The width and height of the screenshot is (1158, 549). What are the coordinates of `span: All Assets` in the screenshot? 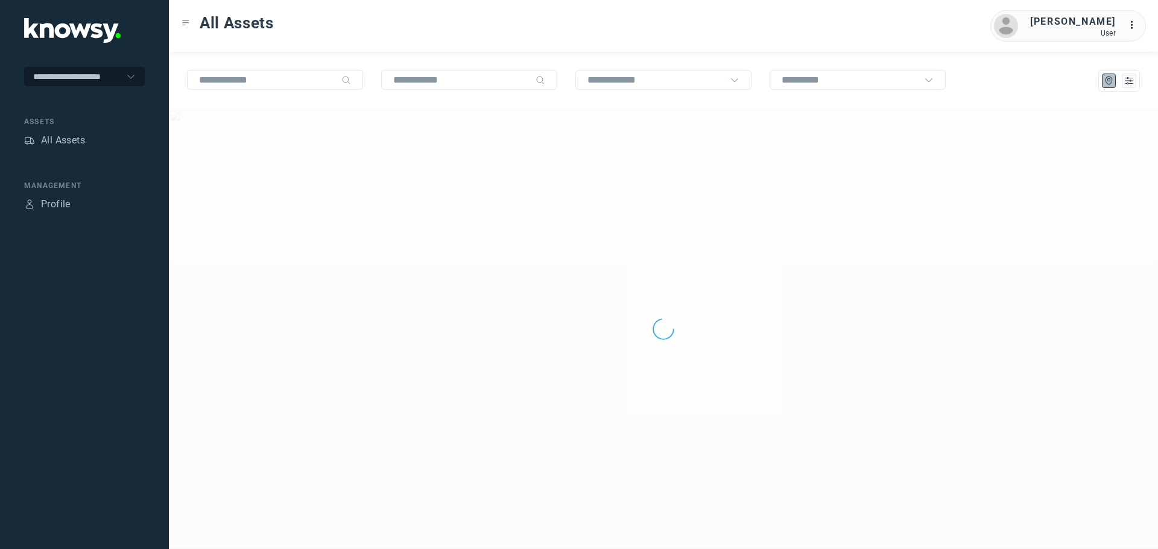 It's located at (236, 23).